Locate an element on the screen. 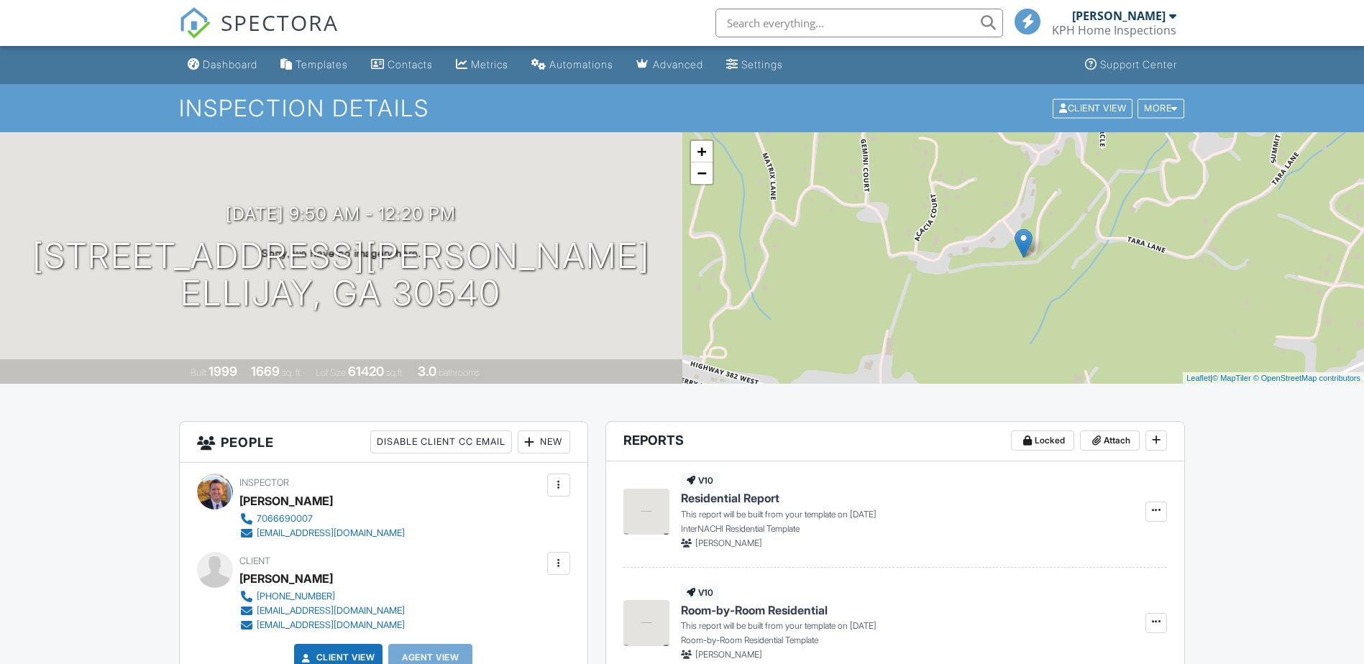 Image resolution: width=1364 pixels, height=664 pixels. div: Disable Client CC Email is located at coordinates (441, 442).